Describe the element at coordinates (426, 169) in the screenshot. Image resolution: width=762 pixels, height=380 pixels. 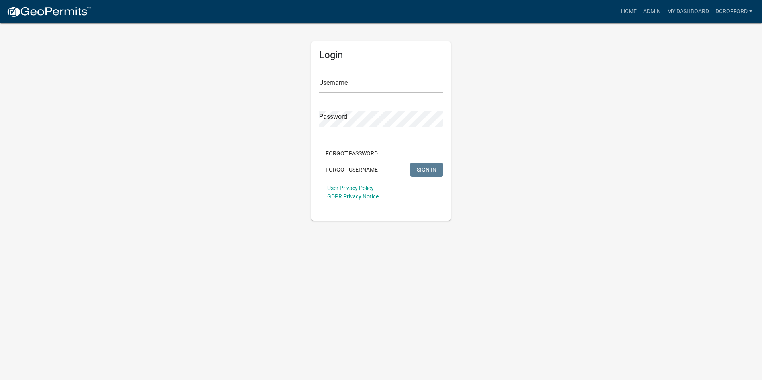
I see `span: SIGN IN` at that location.